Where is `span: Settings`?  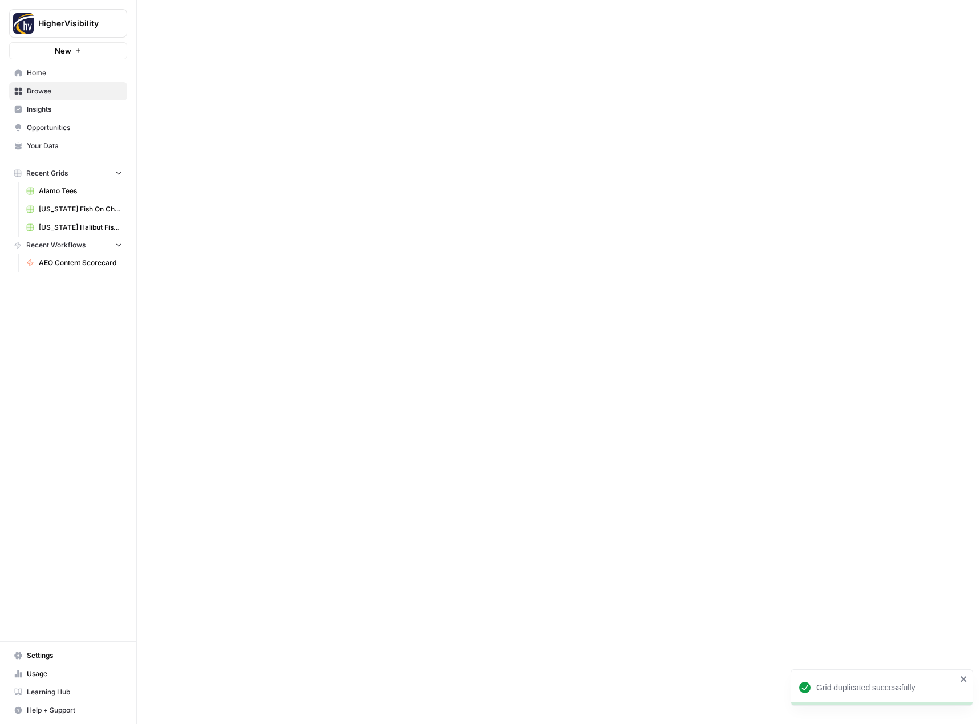 span: Settings is located at coordinates (74, 656).